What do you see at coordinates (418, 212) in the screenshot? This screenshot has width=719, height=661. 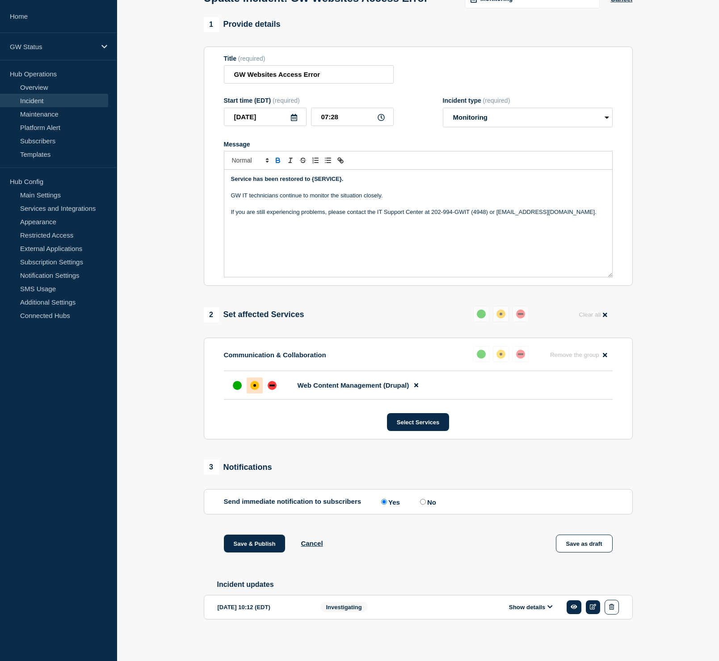 I see `p: If you are still experiencing problems, please contact the IT Support Center at 202-994-GWIT (494...` at bounding box center [418, 212].